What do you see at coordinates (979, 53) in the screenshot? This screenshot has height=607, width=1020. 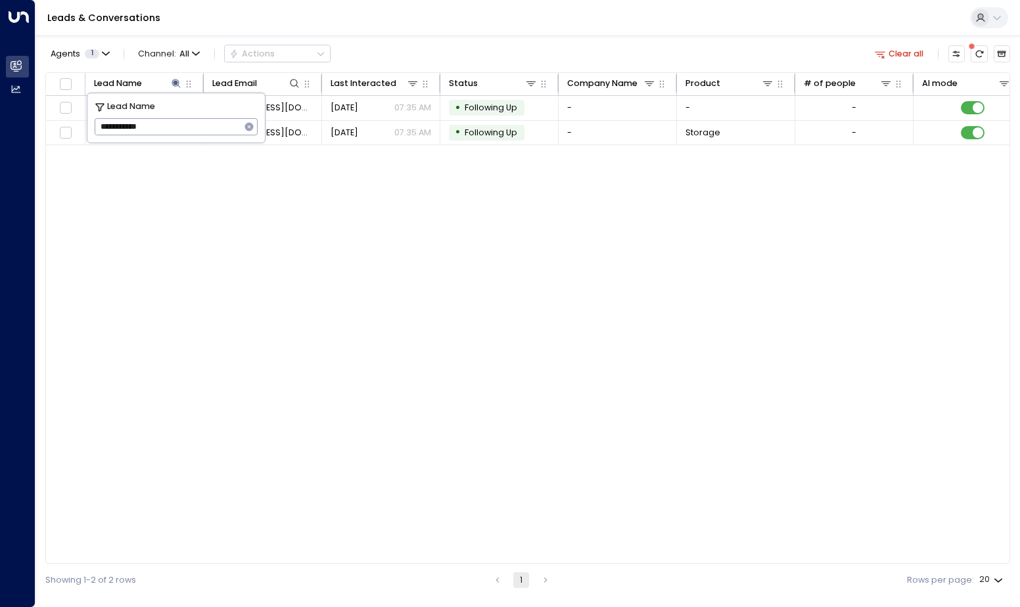 I see `span: There are new threads available. Refresh the grid to view the latest updates.` at bounding box center [979, 53].